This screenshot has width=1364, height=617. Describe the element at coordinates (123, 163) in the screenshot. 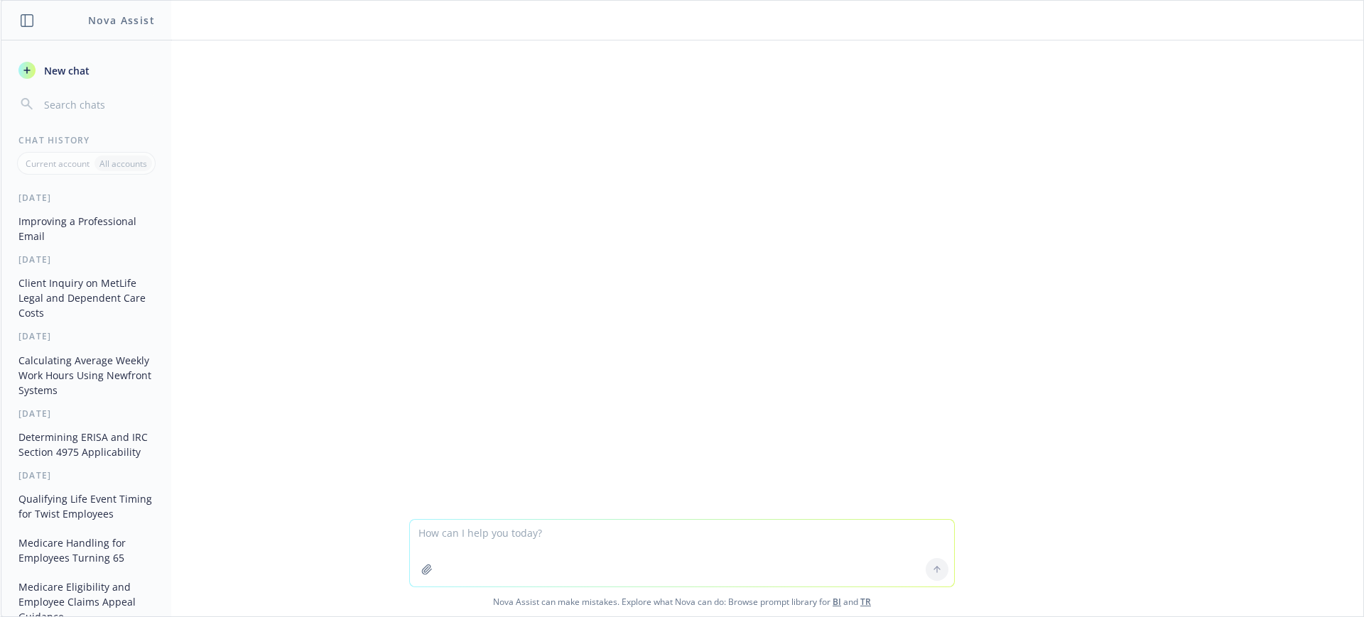

I see `p: All accounts` at that location.